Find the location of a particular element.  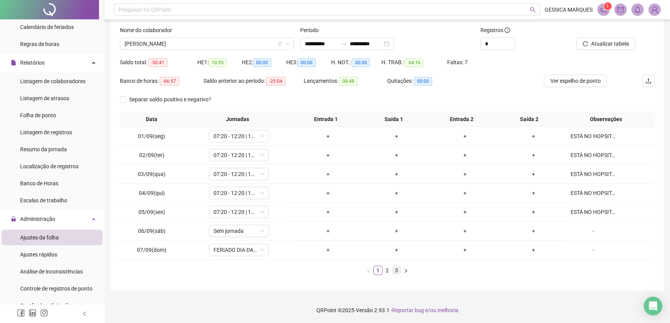

span: 1 is located at coordinates (607, 6).